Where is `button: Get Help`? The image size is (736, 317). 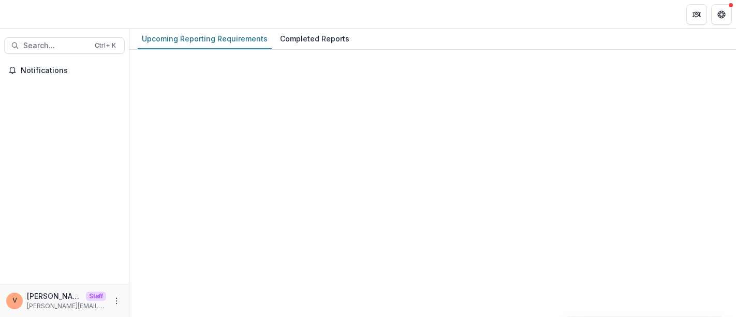
button: Get Help is located at coordinates (722, 14).